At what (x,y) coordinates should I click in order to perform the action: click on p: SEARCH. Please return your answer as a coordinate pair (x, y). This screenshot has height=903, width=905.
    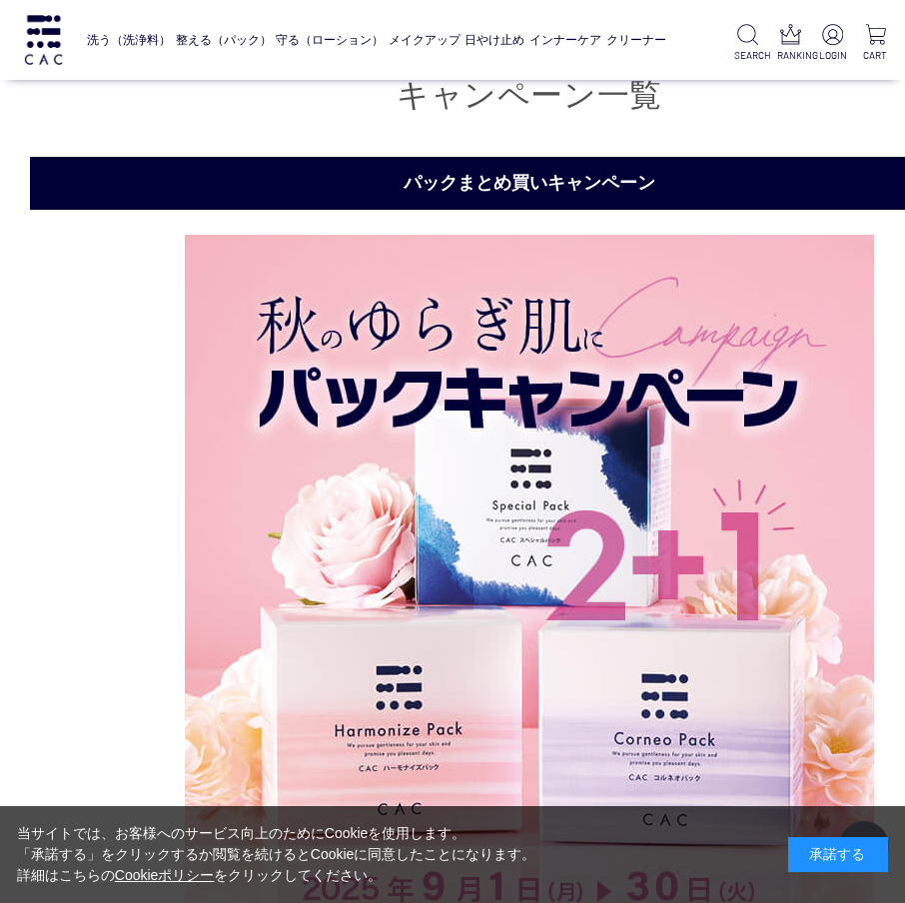
    Looking at the image, I should click on (747, 55).